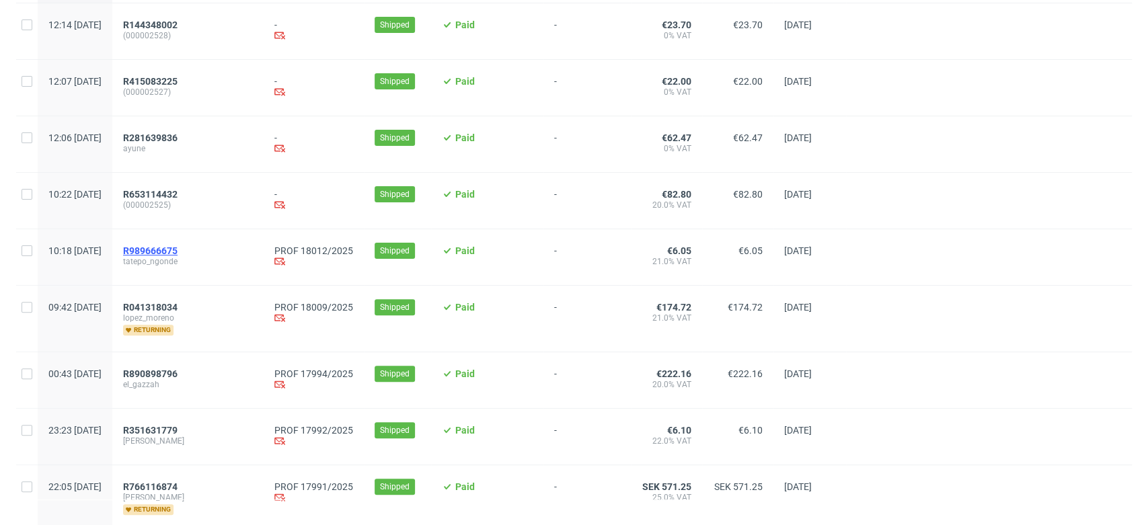 Image resolution: width=1148 pixels, height=525 pixels. I want to click on span: returning, so click(148, 330).